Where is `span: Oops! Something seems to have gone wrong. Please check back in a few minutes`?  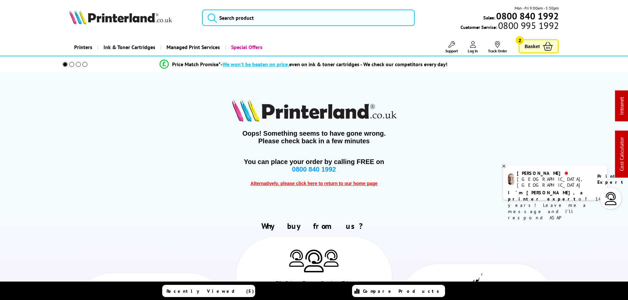
span: Oops! Something seems to have gone wrong. Please check back in a few minutes is located at coordinates (314, 138).